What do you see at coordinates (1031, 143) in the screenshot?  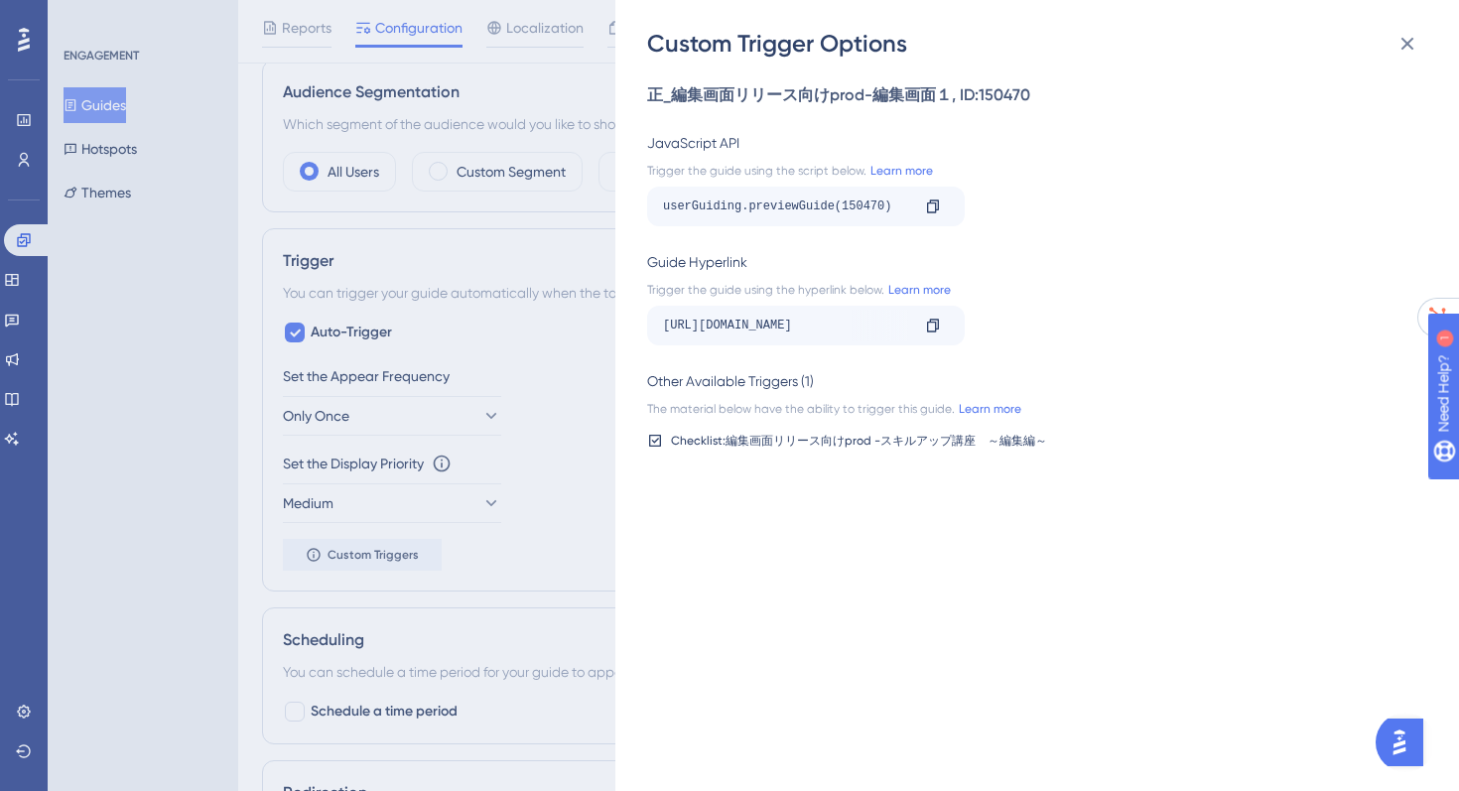 I see `div: JavaScript API` at bounding box center [1031, 143].